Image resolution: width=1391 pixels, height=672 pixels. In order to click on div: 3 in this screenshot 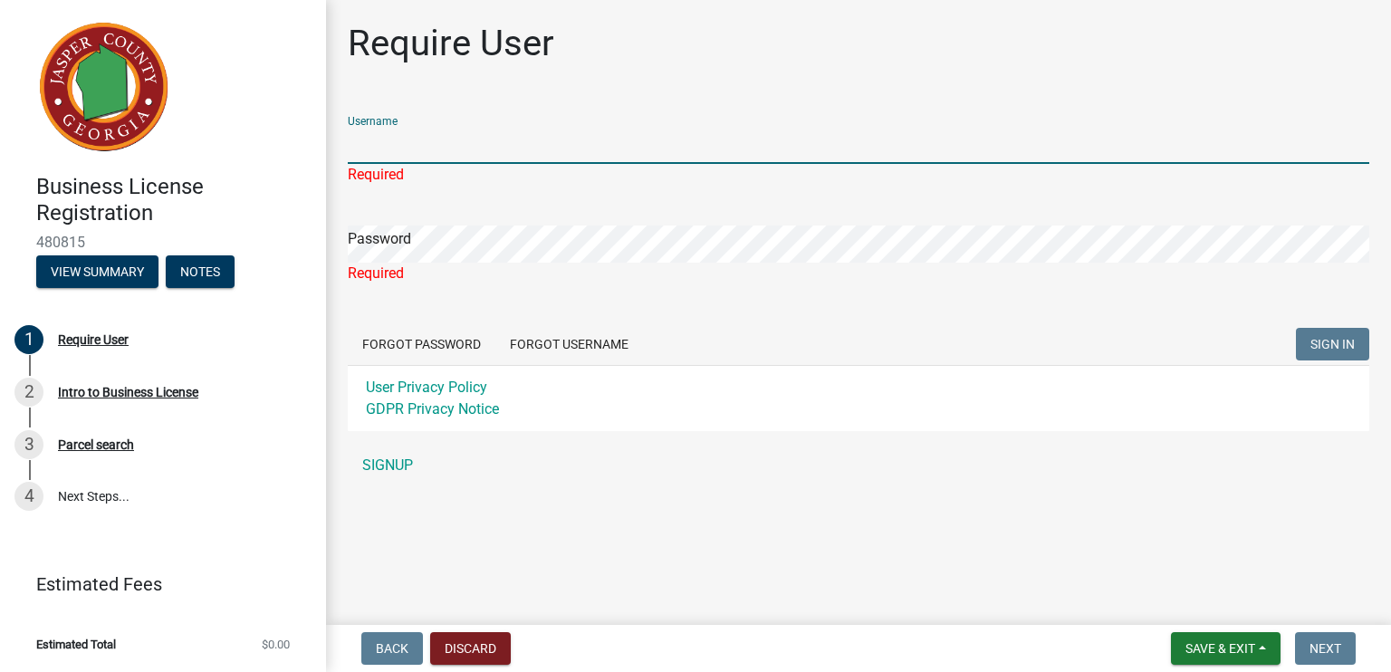, I will do `click(29, 445)`.